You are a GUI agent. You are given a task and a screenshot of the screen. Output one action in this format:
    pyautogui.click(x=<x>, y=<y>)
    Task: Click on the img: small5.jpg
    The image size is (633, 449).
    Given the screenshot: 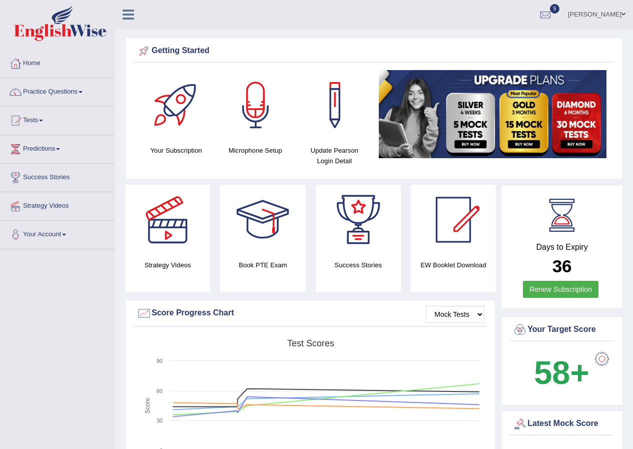 What is the action you would take?
    pyautogui.click(x=492, y=114)
    